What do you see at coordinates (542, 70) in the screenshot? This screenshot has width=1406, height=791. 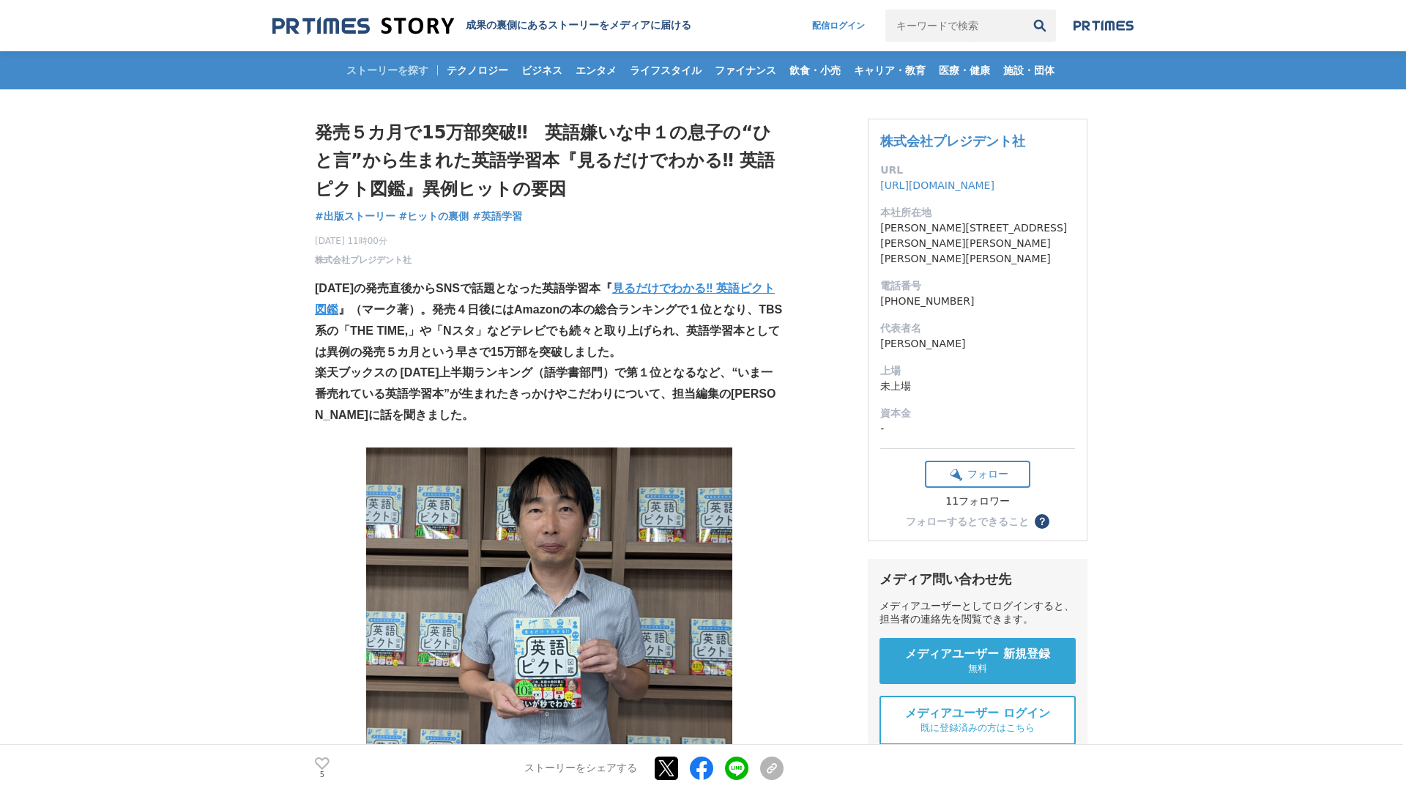 I see `a: ビジネス` at bounding box center [542, 70].